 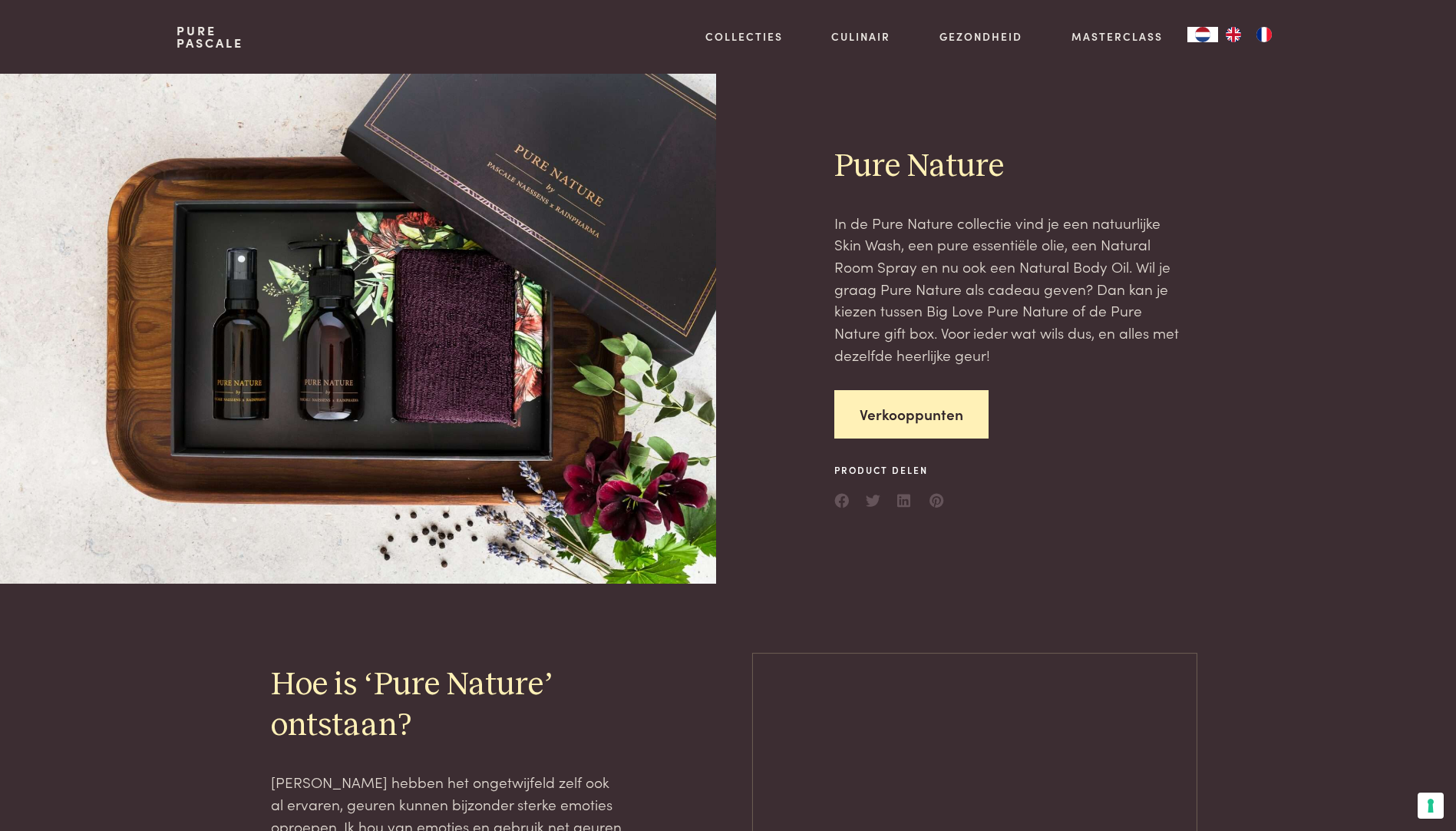 What do you see at coordinates (860, 36) in the screenshot?
I see `a: Culinair` at bounding box center [860, 36].